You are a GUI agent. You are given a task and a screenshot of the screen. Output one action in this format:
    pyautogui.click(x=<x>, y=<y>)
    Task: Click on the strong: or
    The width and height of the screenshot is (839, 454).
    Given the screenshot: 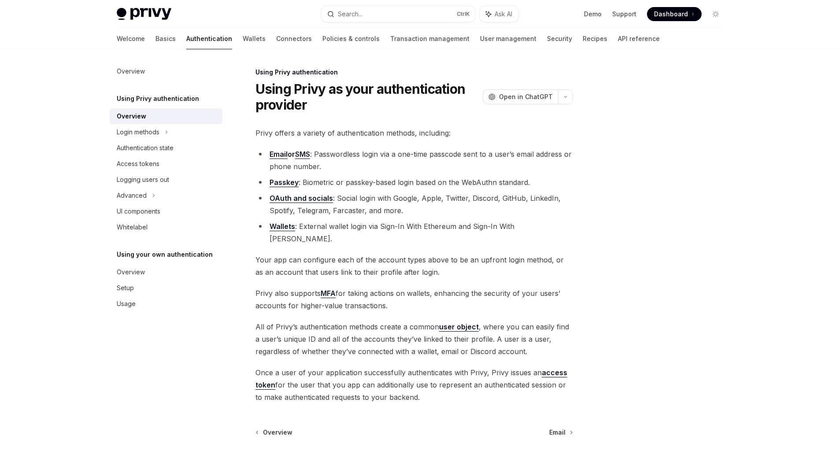 What is the action you would take?
    pyautogui.click(x=290, y=154)
    